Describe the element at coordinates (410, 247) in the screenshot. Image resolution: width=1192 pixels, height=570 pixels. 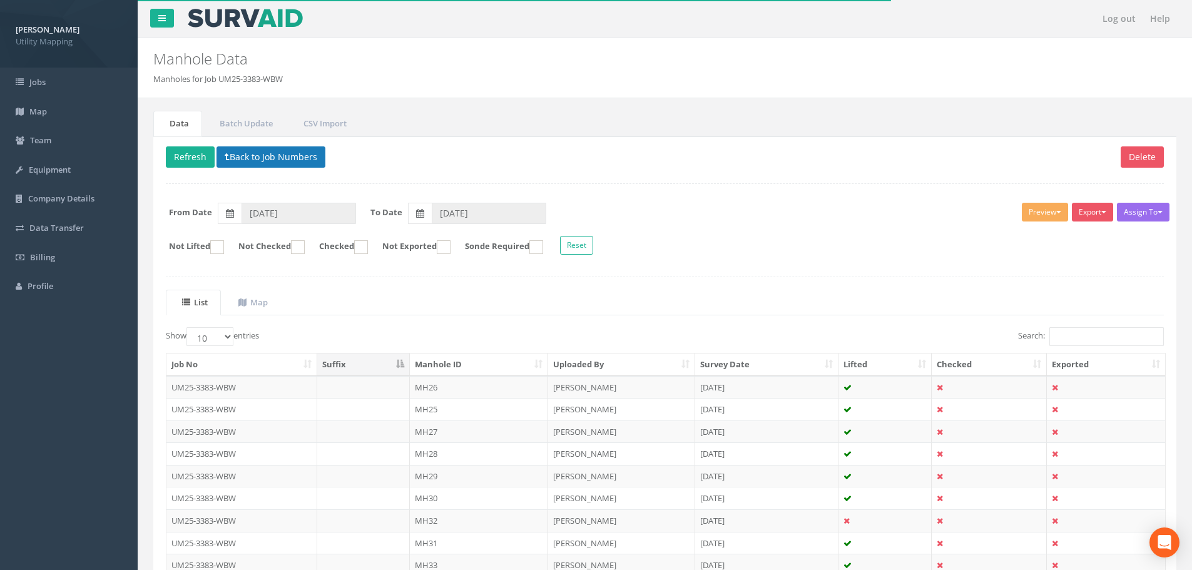
I see `label: Not Exported` at that location.